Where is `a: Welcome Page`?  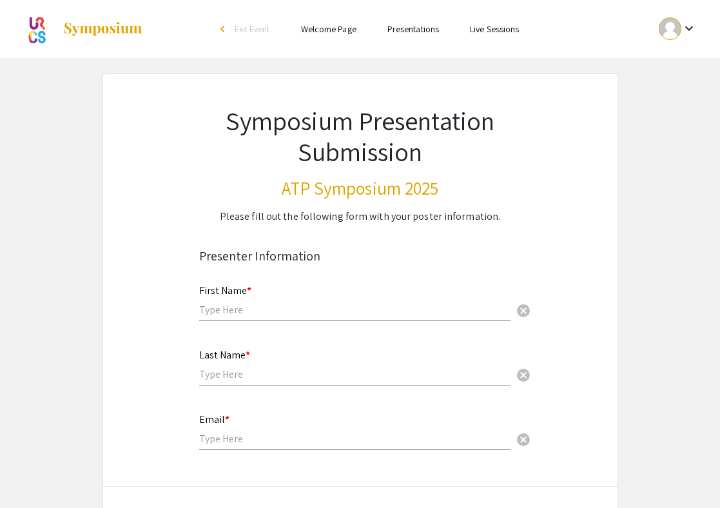 a: Welcome Page is located at coordinates (329, 29).